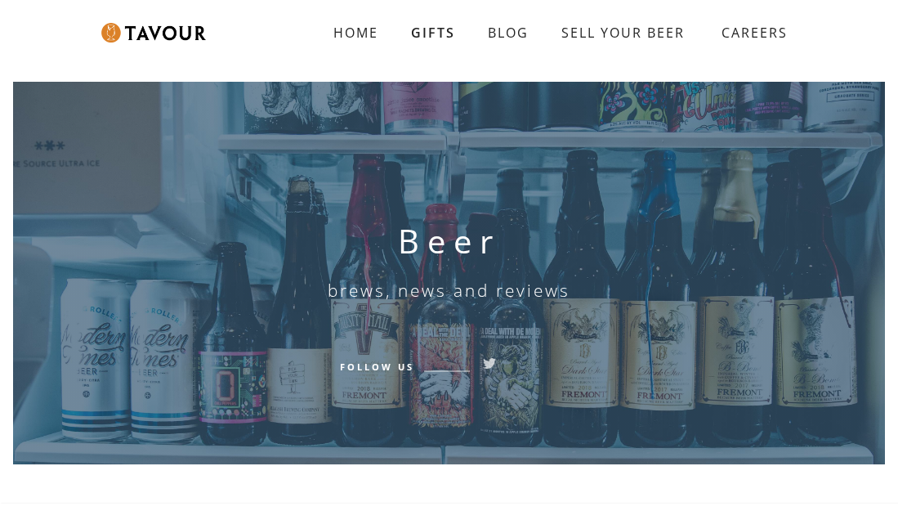  I want to click on h6: Follow Us, so click(377, 366).